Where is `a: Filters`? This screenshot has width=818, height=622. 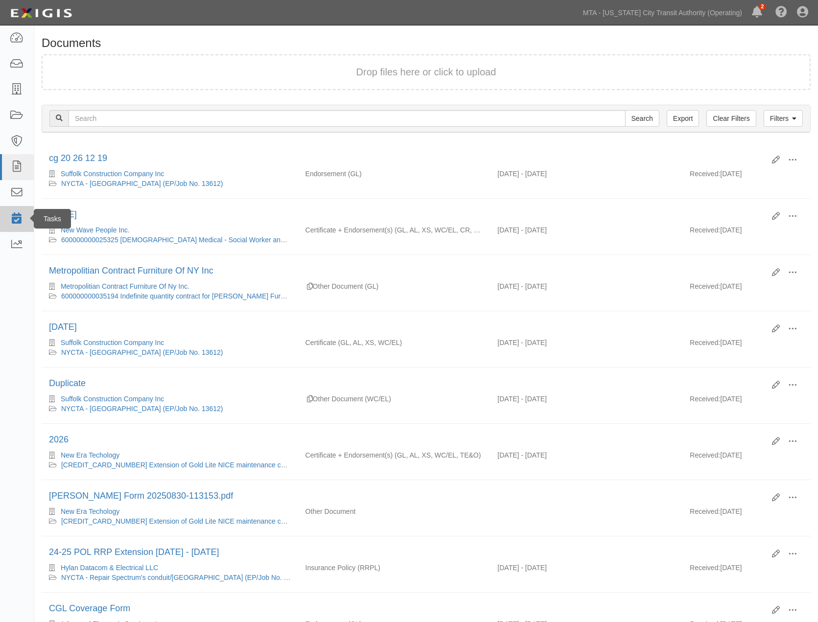 a: Filters is located at coordinates (783, 118).